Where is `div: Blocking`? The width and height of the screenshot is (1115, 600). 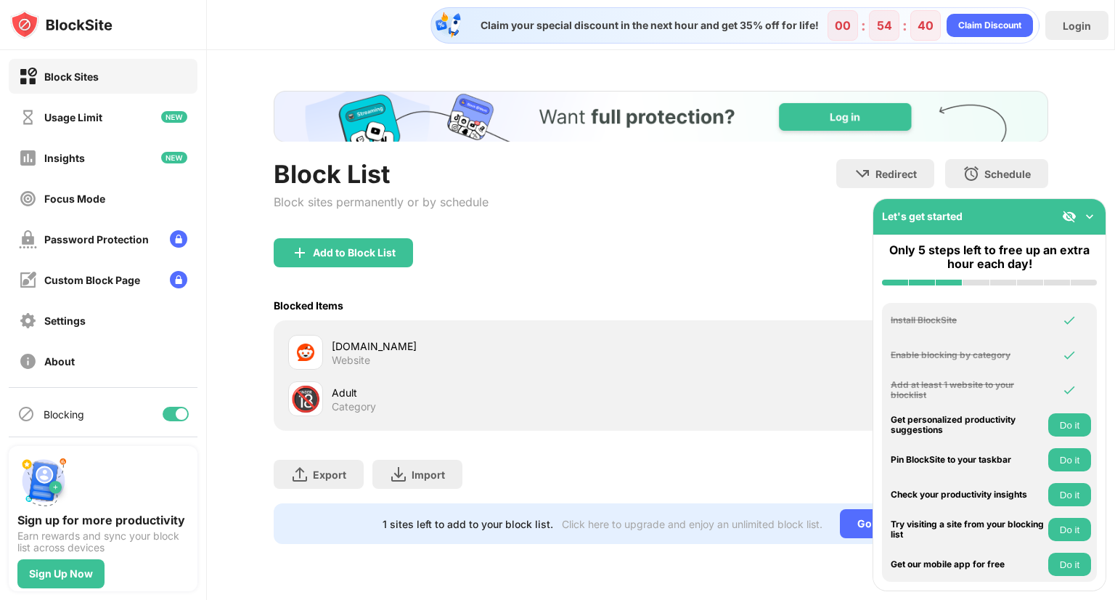 div: Blocking is located at coordinates (64, 414).